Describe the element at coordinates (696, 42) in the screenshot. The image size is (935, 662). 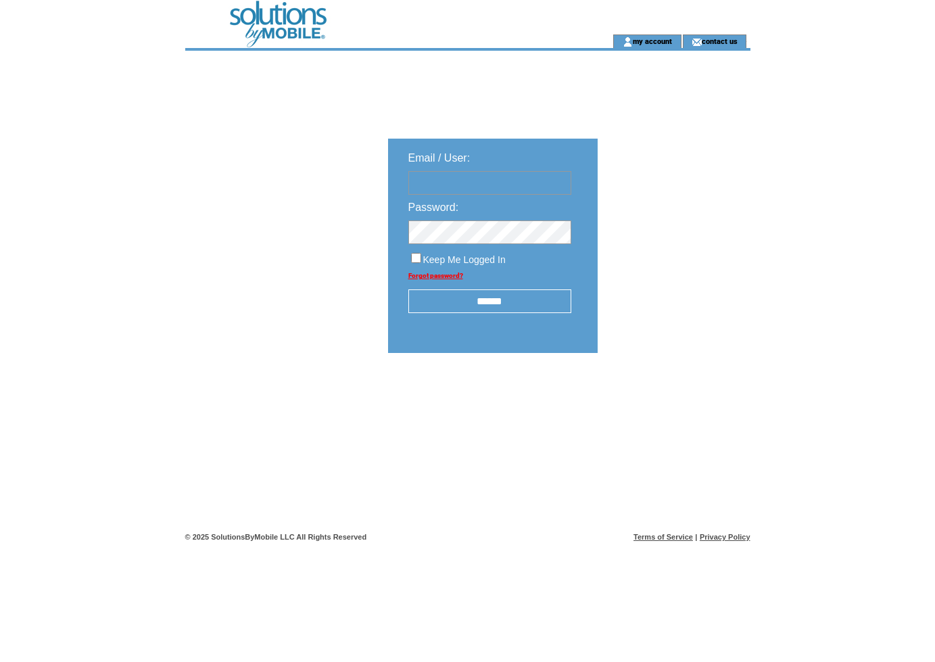
I see `img: contact_us_icon.gif` at that location.